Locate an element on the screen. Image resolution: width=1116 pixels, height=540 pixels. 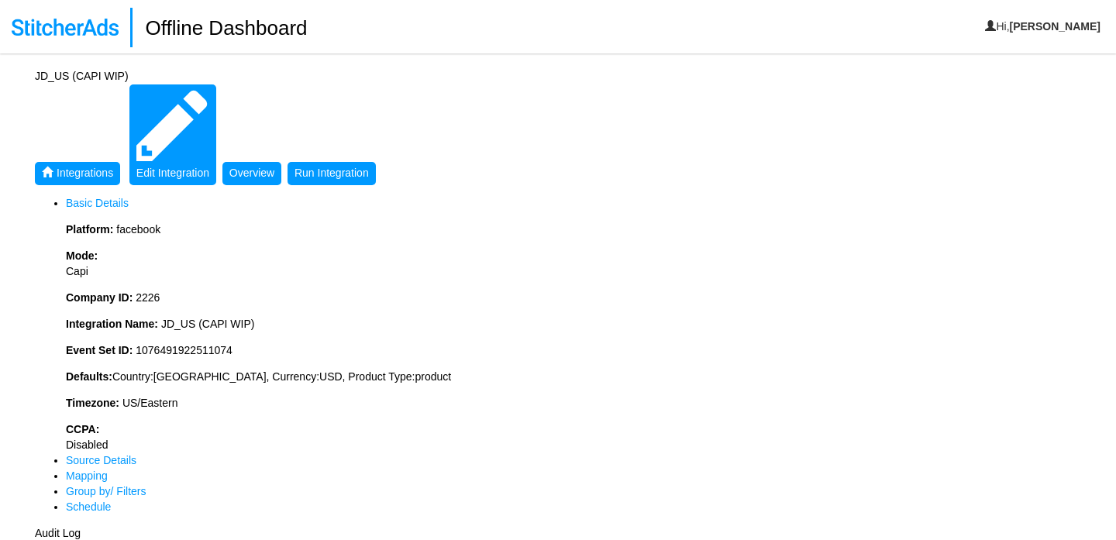
div: Mapping is located at coordinates (556, 477).